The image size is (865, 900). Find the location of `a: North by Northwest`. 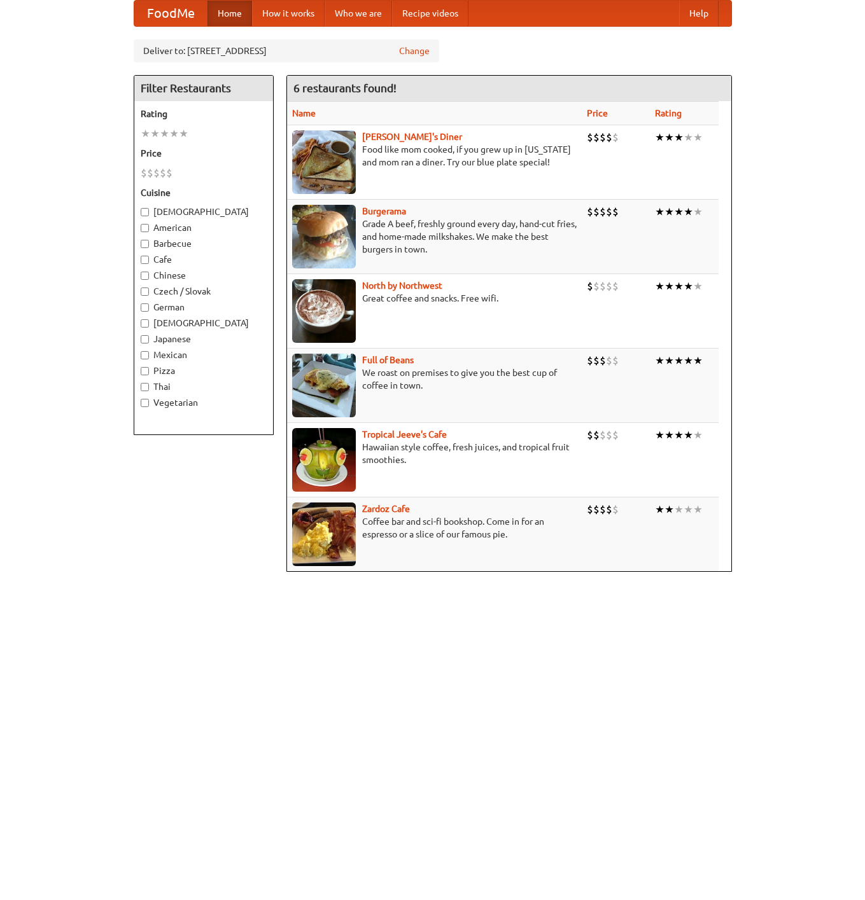

a: North by Northwest is located at coordinates (402, 286).